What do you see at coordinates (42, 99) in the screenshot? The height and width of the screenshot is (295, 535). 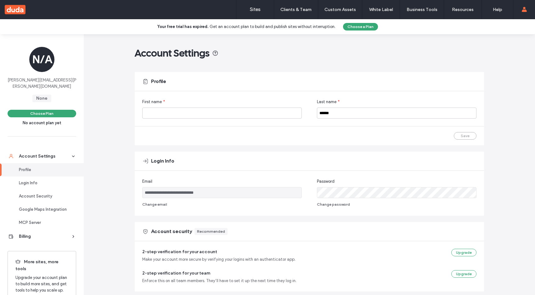 I see `span: None` at bounding box center [42, 99].